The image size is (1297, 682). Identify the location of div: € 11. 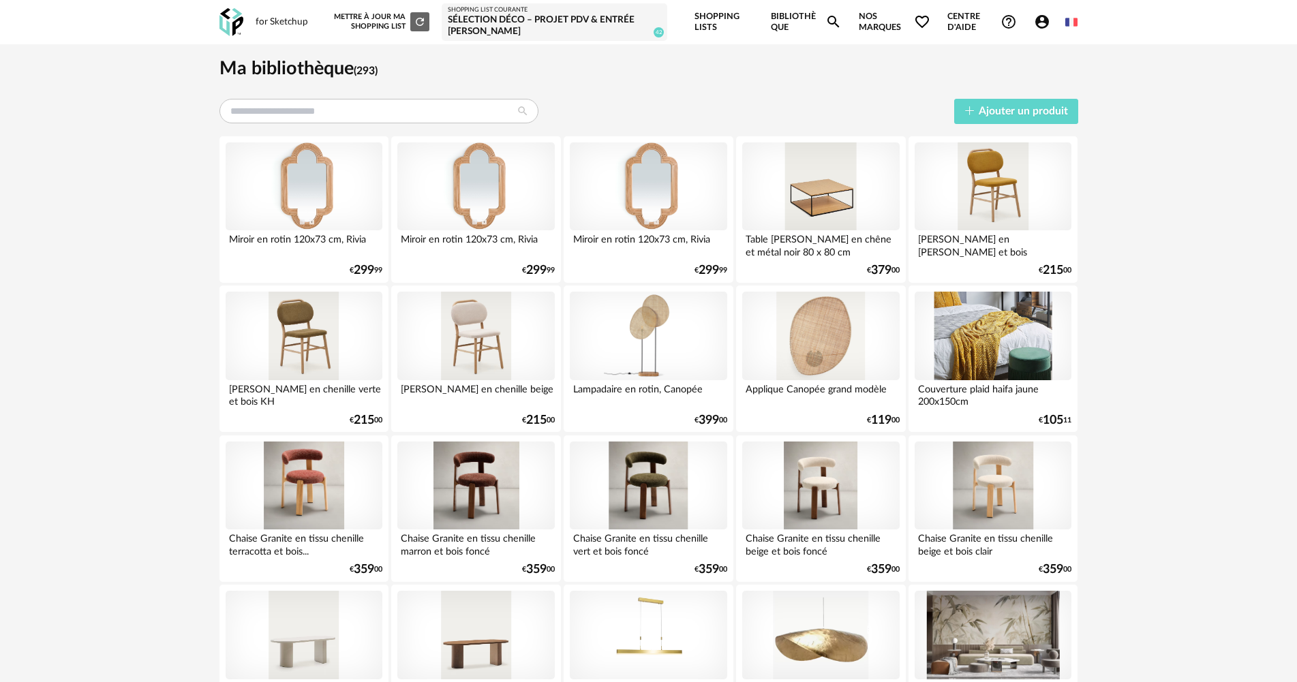
(1055, 420).